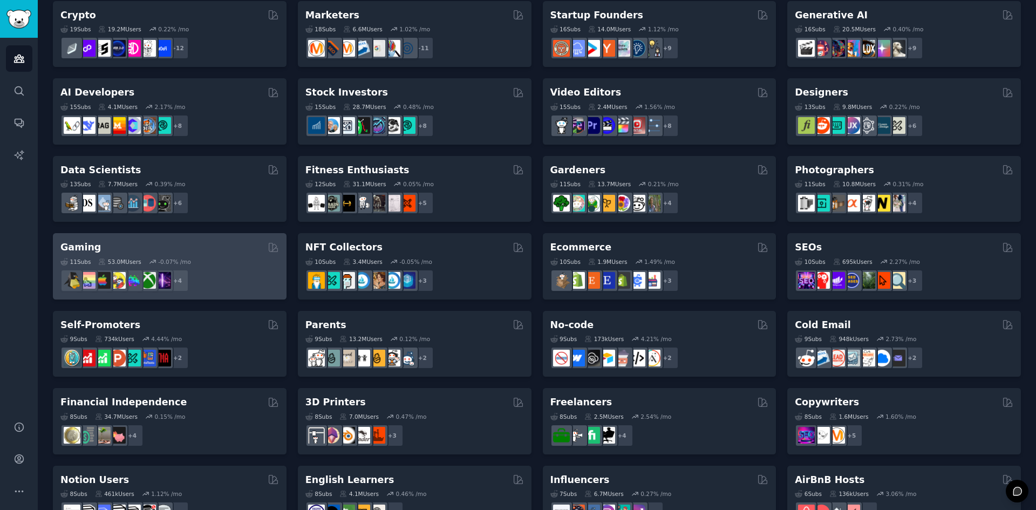 The height and width of the screenshot is (510, 1036). I want to click on div: 16 Sub s, so click(810, 29).